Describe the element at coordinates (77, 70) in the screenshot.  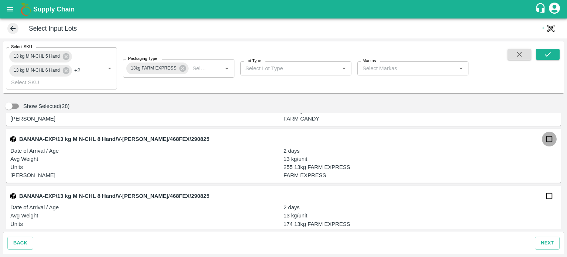
I see `span: +2` at that location.